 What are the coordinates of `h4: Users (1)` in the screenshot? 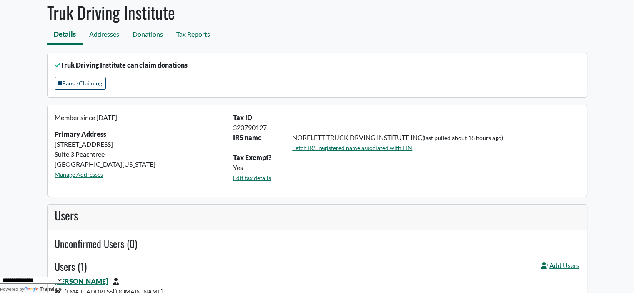 It's located at (70, 267).